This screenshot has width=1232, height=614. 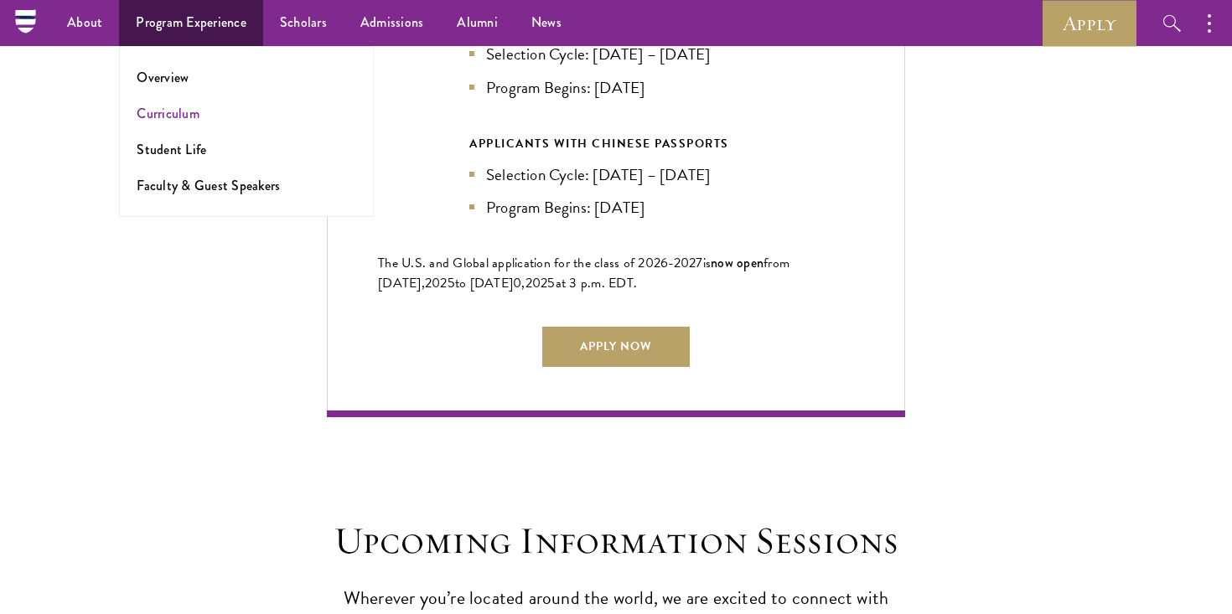 I want to click on a: Apply Now, so click(x=616, y=347).